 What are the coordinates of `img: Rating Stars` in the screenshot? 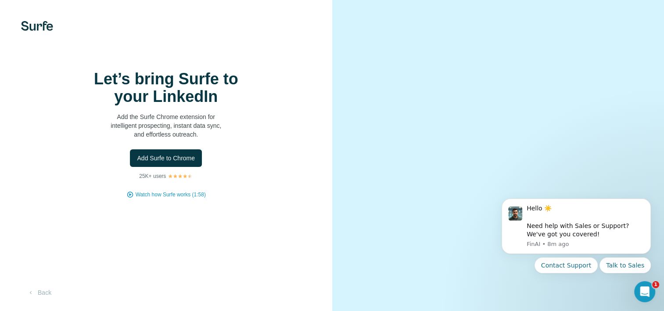 It's located at (180, 176).